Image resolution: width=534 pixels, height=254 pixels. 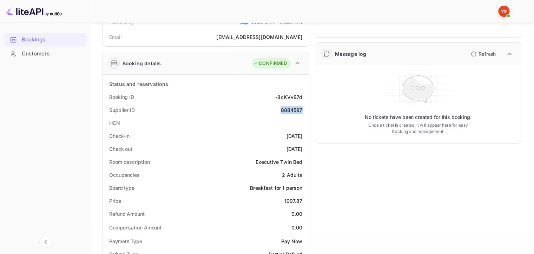 I want to click on img: LiteAPI logo, so click(x=34, y=11).